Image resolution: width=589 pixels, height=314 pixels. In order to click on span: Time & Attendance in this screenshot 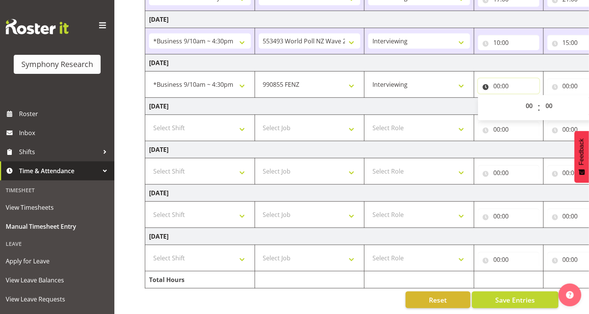, I will do `click(59, 171)`.